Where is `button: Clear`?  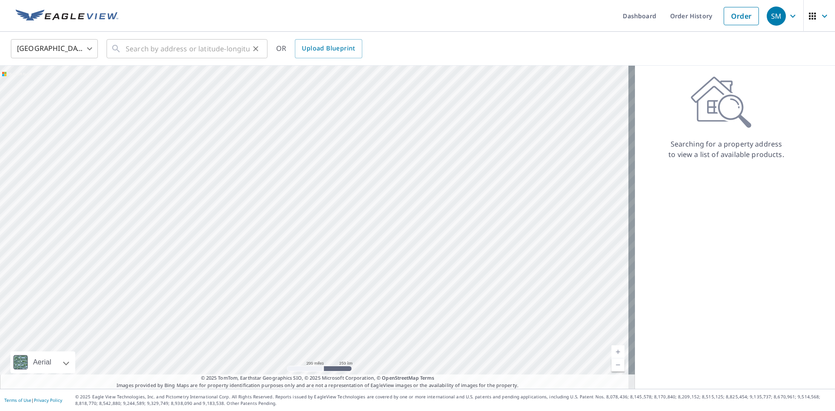
button: Clear is located at coordinates (256, 49).